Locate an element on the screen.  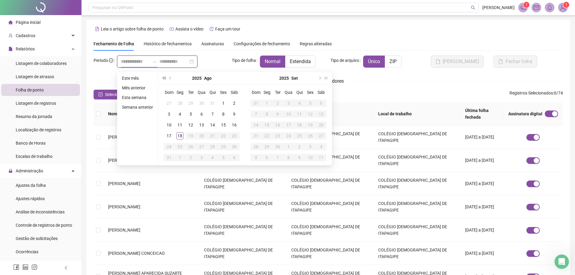
td: 2025-09-17 is located at coordinates (288, 125).